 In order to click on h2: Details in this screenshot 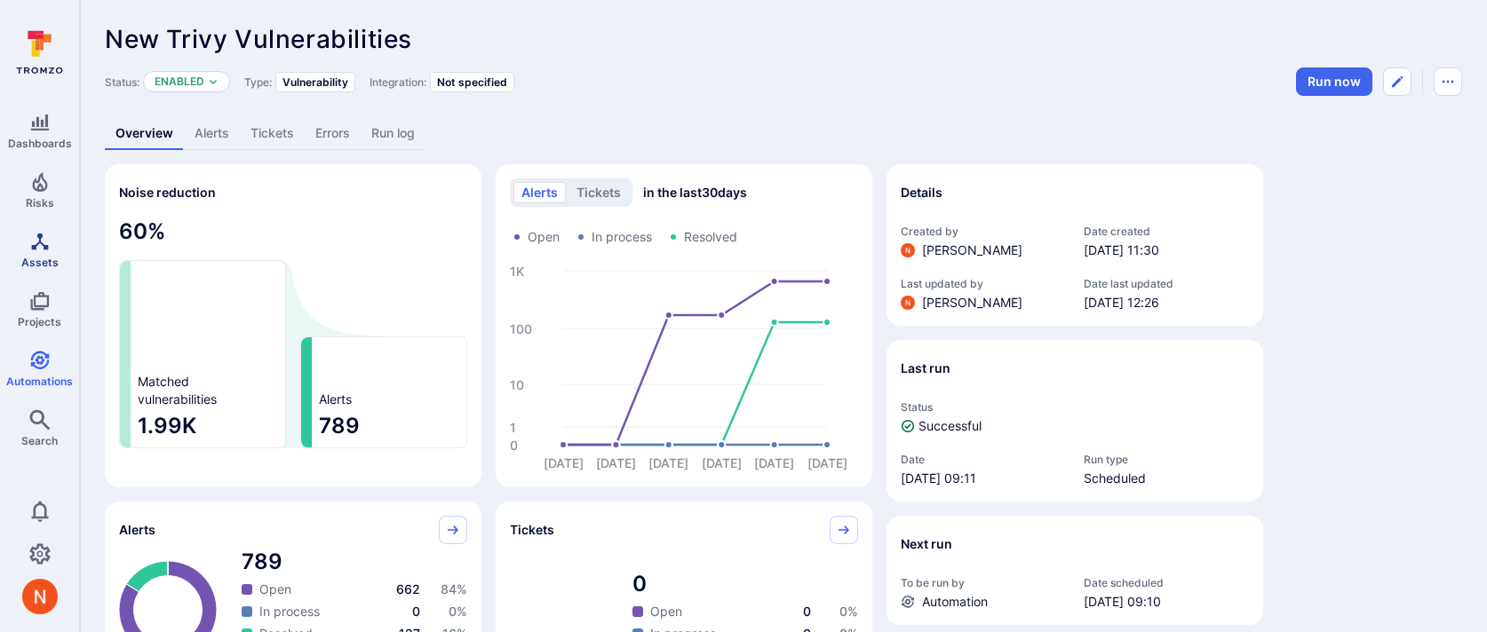, I will do `click(921, 193)`.